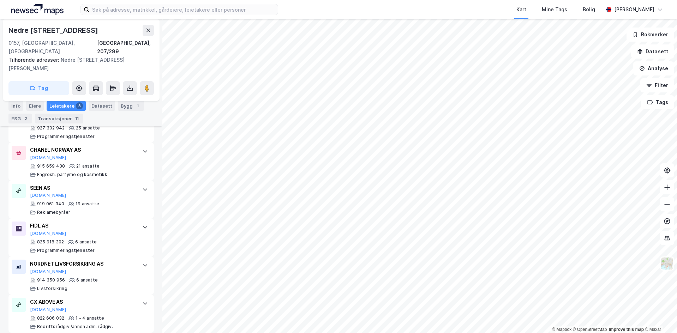  I want to click on div: ESG, so click(20, 119).